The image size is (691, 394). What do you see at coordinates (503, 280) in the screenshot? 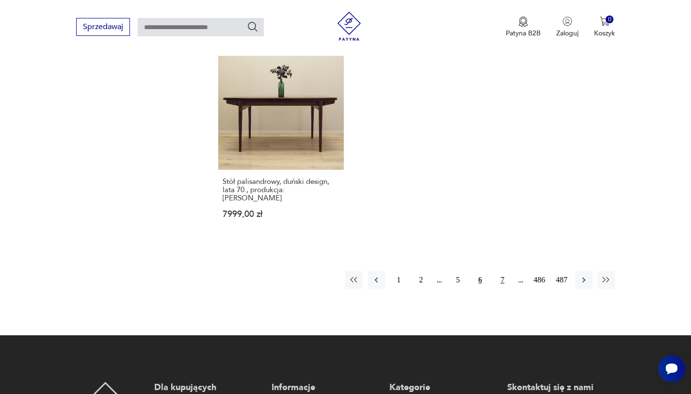
I see `button: 7` at bounding box center [503, 280].